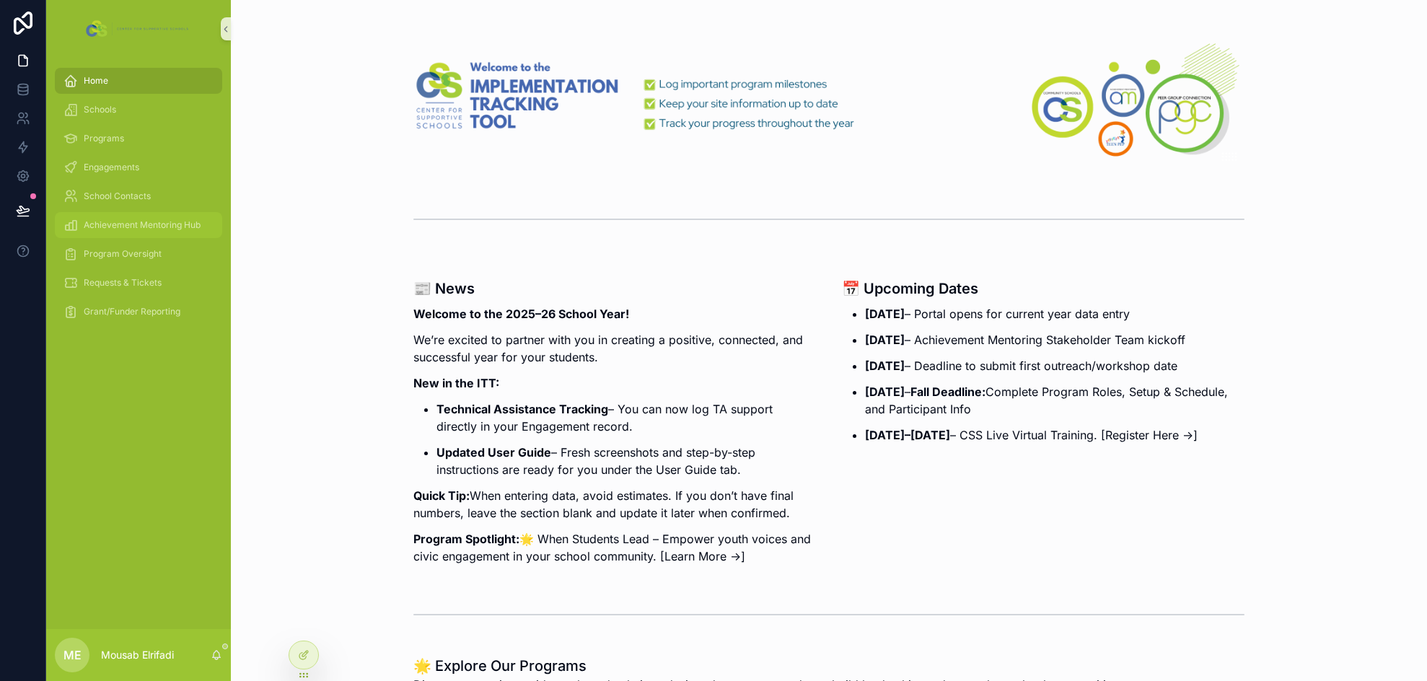 This screenshot has width=1427, height=681. What do you see at coordinates (829, 97) in the screenshot?
I see `img: 33327-ITT-Banner-Noloco-(4).png` at bounding box center [829, 97].